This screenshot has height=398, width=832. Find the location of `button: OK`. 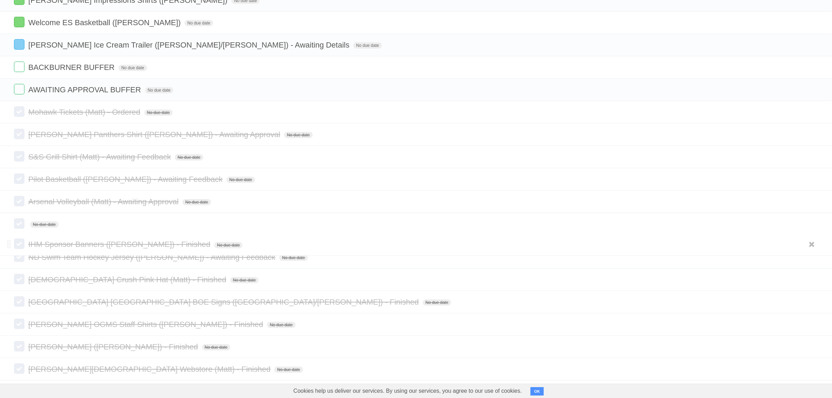

button: OK is located at coordinates (537, 391).